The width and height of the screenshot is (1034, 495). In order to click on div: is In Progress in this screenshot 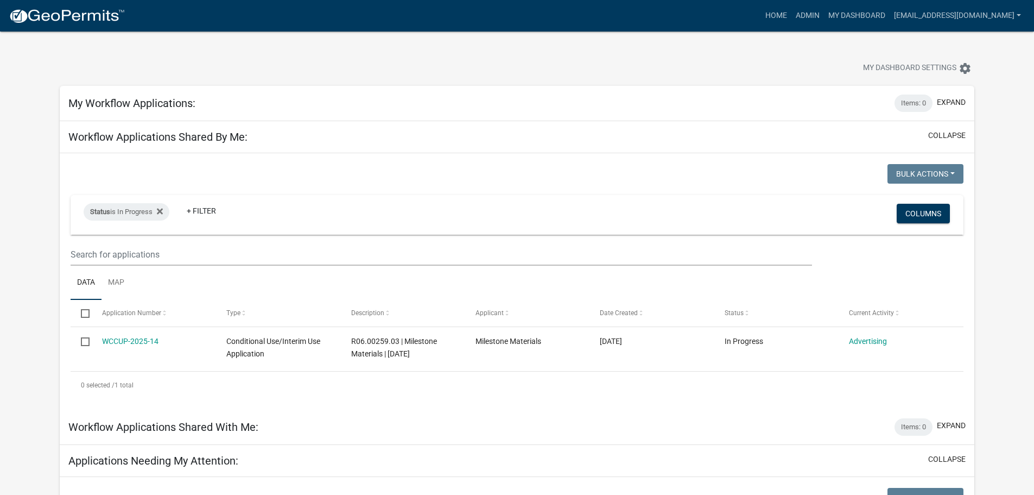, I will do `click(127, 212)`.